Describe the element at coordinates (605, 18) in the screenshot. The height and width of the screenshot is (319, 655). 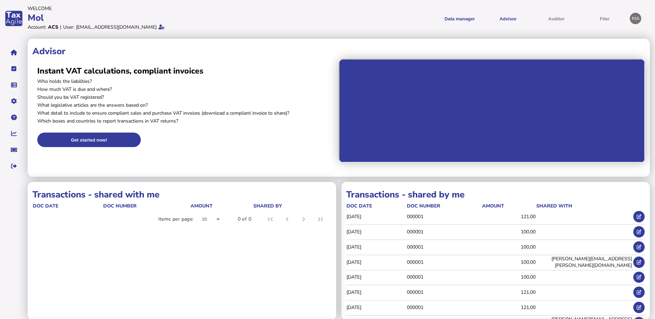
I see `button: Filer` at that location.